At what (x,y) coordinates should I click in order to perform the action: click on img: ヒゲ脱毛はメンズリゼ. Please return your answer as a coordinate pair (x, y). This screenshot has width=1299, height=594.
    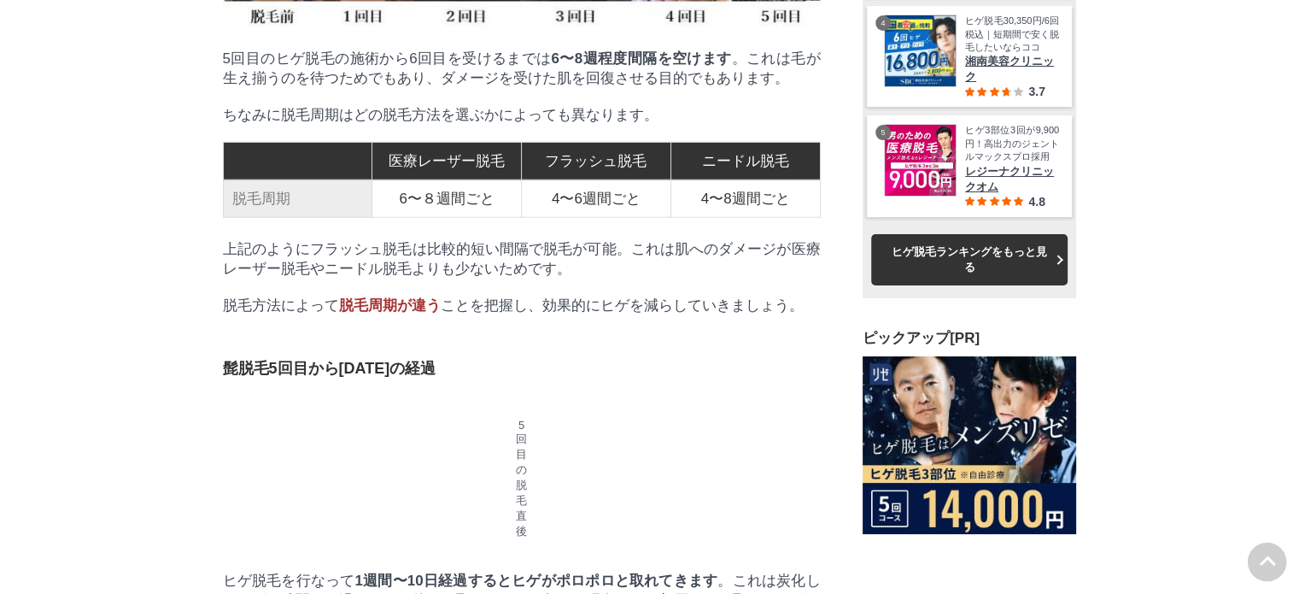
    Looking at the image, I should click on (969, 445).